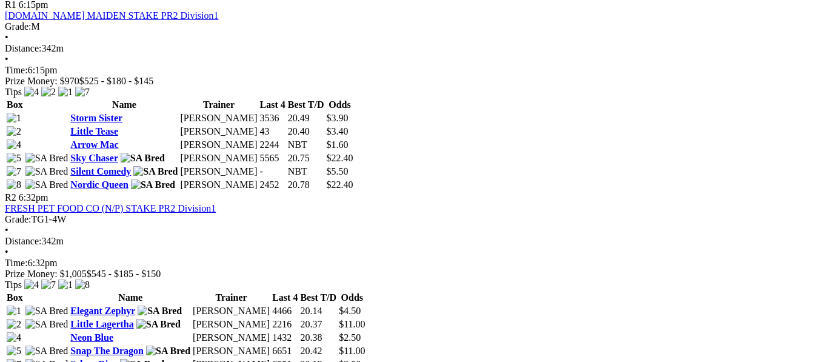  Describe the element at coordinates (273, 158) in the screenshot. I see `td: 5565` at that location.